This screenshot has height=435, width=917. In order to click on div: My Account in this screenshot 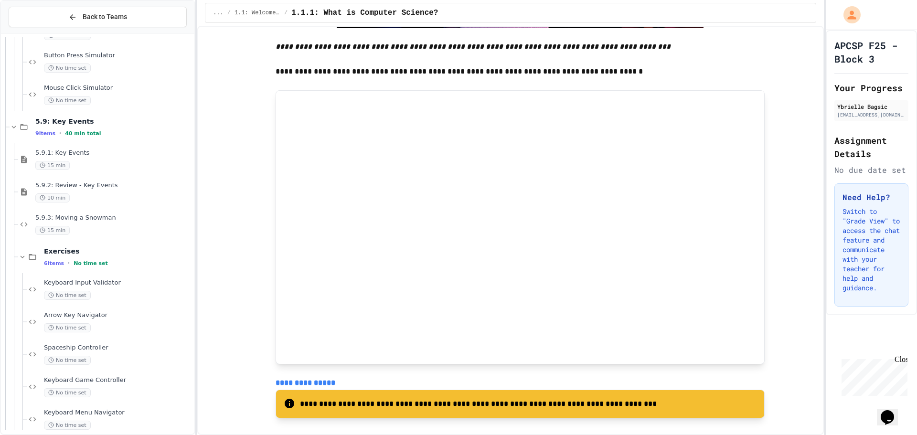, I will do `click(849, 15)`.